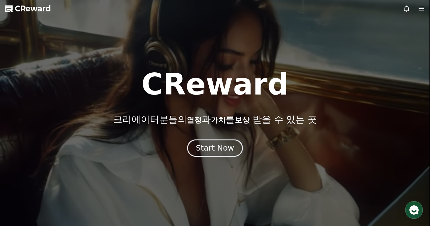 This screenshot has height=226, width=430. Describe the element at coordinates (242, 120) in the screenshot. I see `span: 보상` at that location.